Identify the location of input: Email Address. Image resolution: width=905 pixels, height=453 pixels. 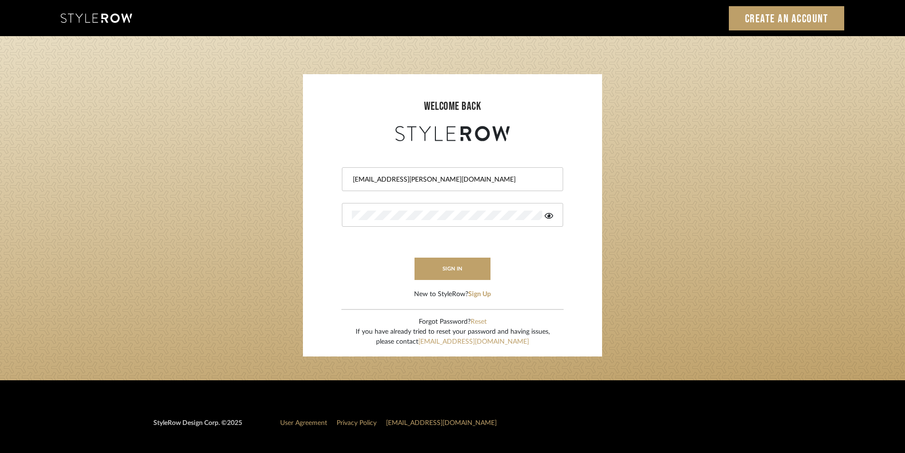
(451, 180).